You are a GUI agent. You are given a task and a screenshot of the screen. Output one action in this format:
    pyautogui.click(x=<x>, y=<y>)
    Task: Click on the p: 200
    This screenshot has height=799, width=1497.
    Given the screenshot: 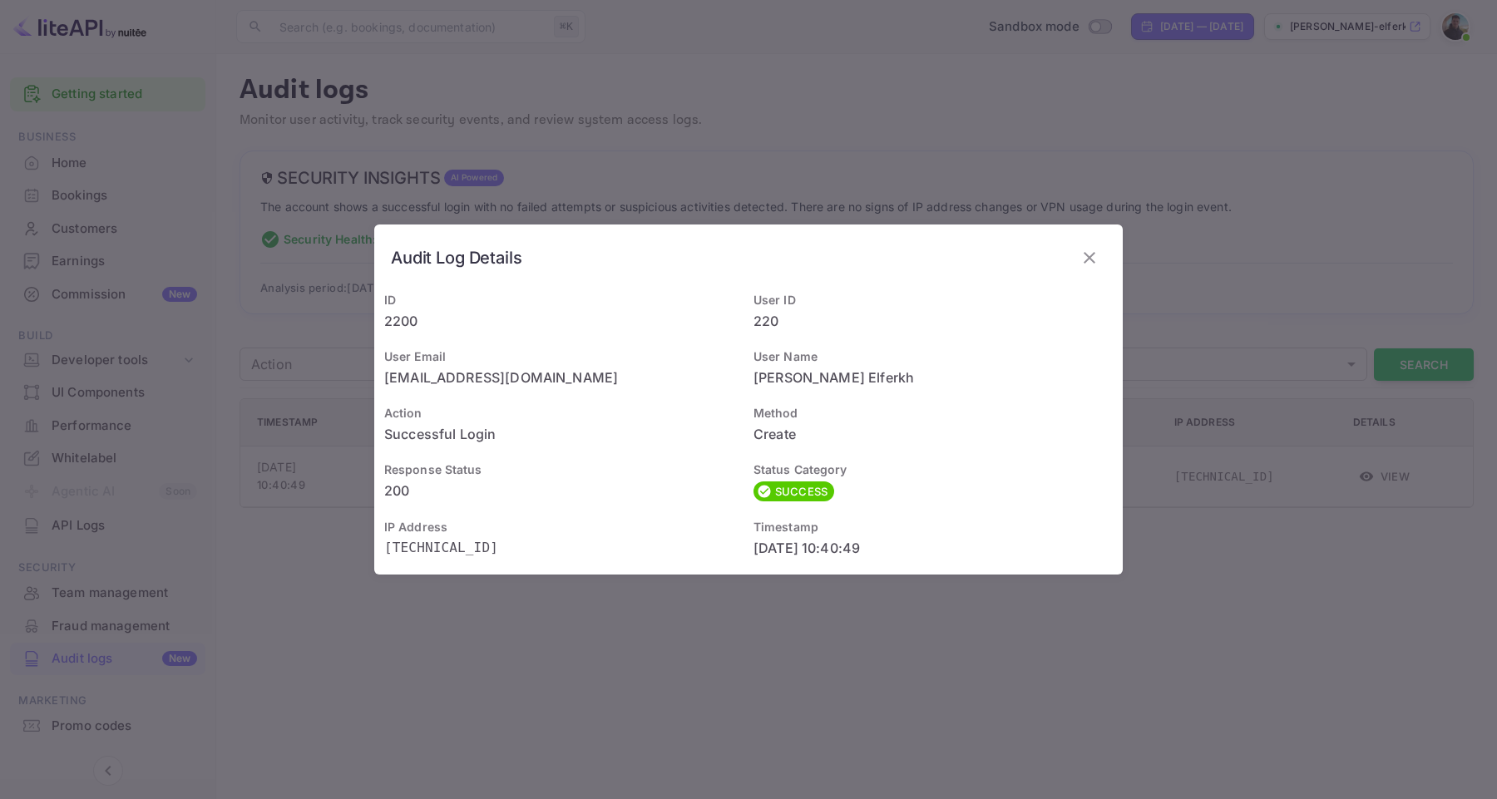 What is the action you would take?
    pyautogui.click(x=564, y=491)
    